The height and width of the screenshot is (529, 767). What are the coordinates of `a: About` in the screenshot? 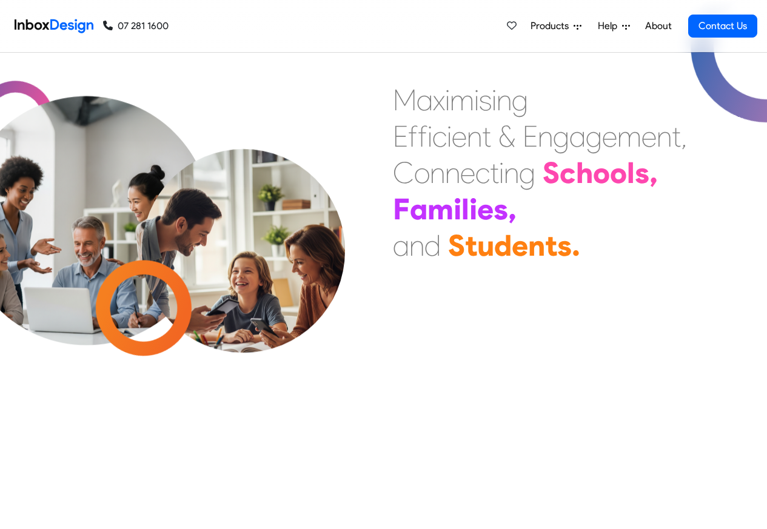 It's located at (658, 26).